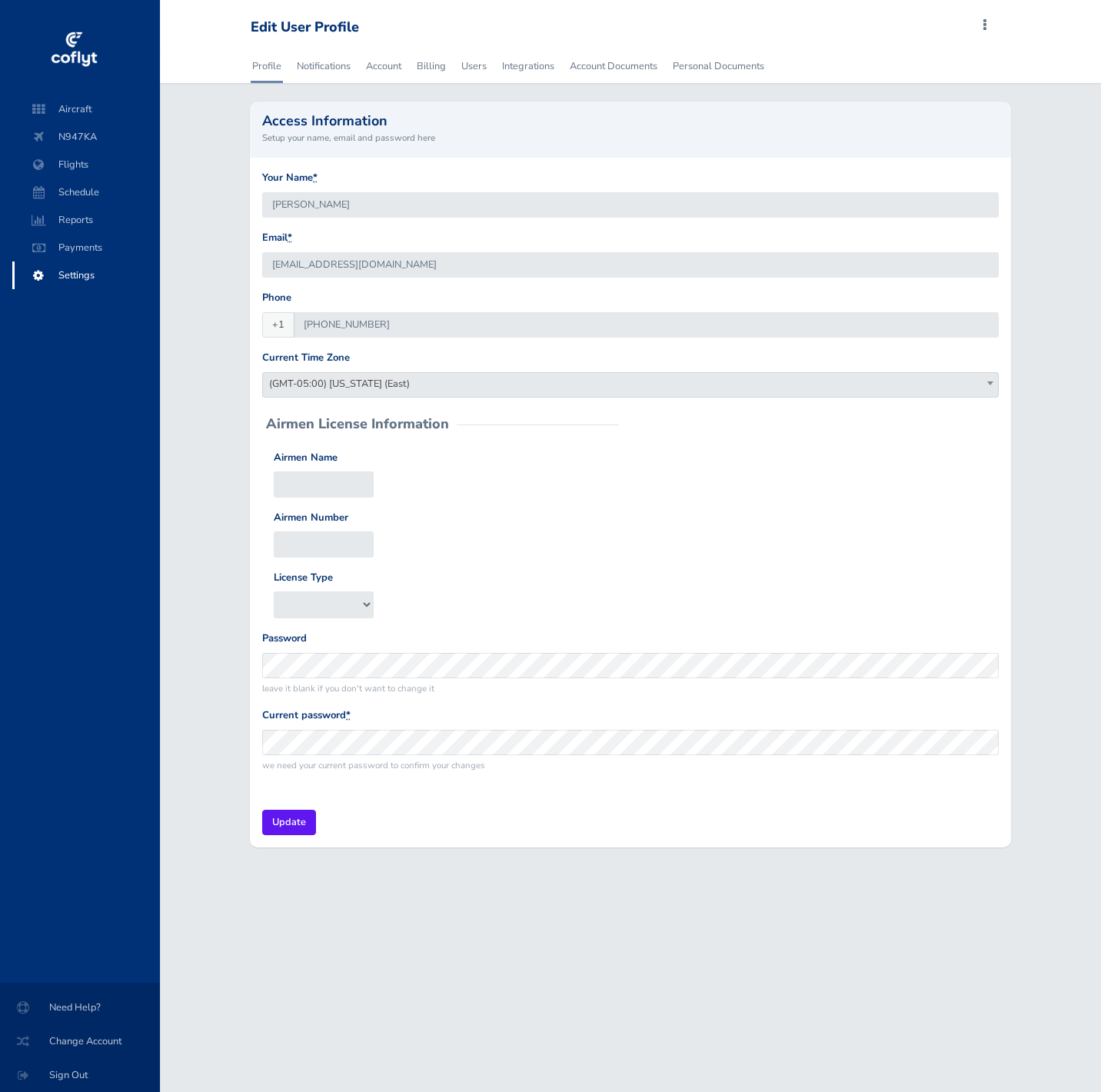 The height and width of the screenshot is (1092, 1101). Describe the element at coordinates (631, 121) in the screenshot. I see `h2: Access Information` at that location.